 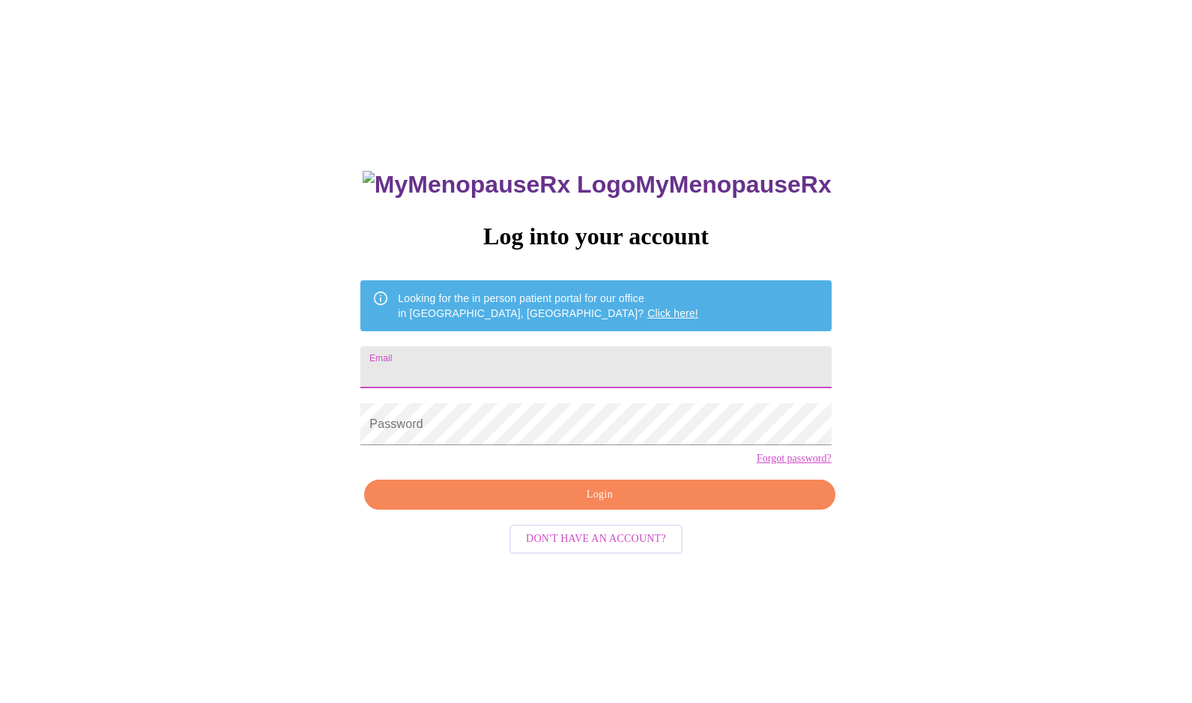 I want to click on button: Don't have an account?, so click(x=596, y=539).